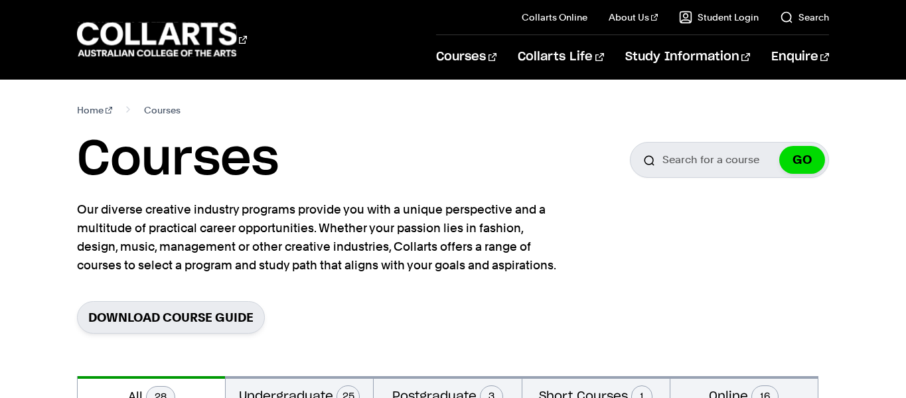  Describe the element at coordinates (319, 238) in the screenshot. I see `p: Our diverse creative industry programs provide you with a unique perspective and a multitude of p...` at that location.